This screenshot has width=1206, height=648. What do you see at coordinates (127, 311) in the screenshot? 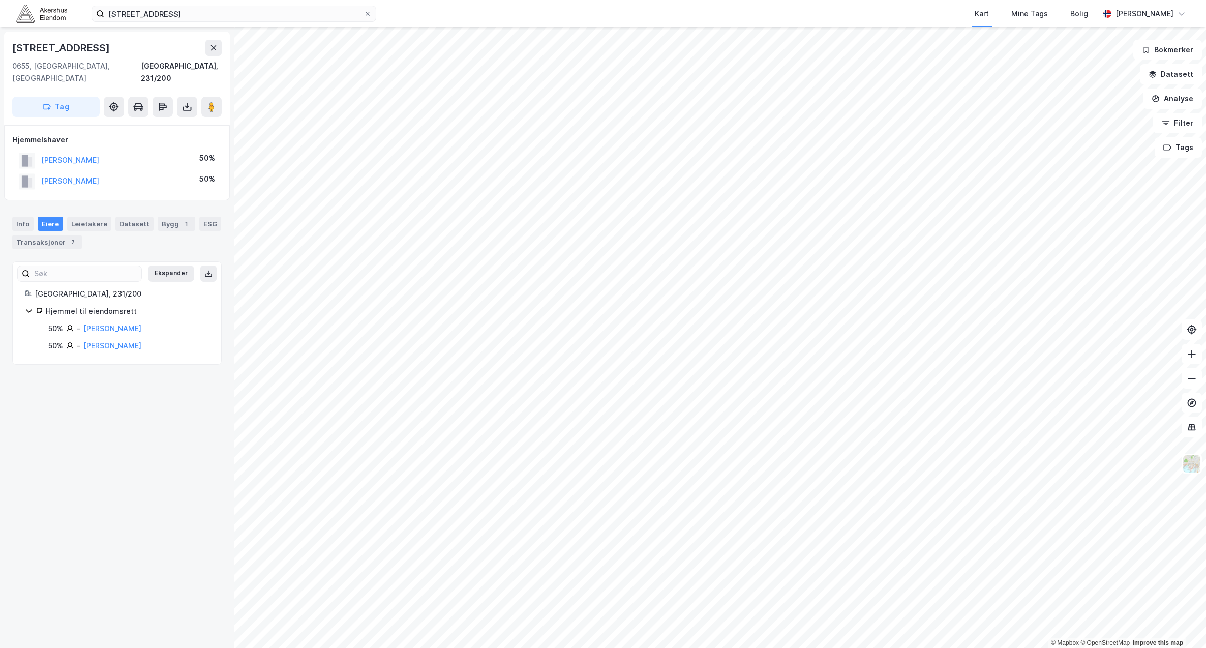
I see `div: Hjemmel til eiendomsrett` at bounding box center [127, 311].